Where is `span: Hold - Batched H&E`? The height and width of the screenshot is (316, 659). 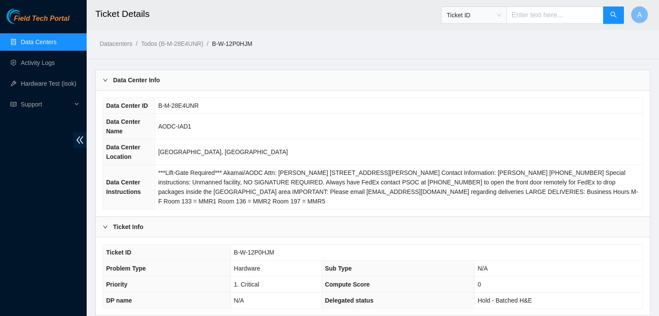 span: Hold - Batched H&E is located at coordinates (505, 301).